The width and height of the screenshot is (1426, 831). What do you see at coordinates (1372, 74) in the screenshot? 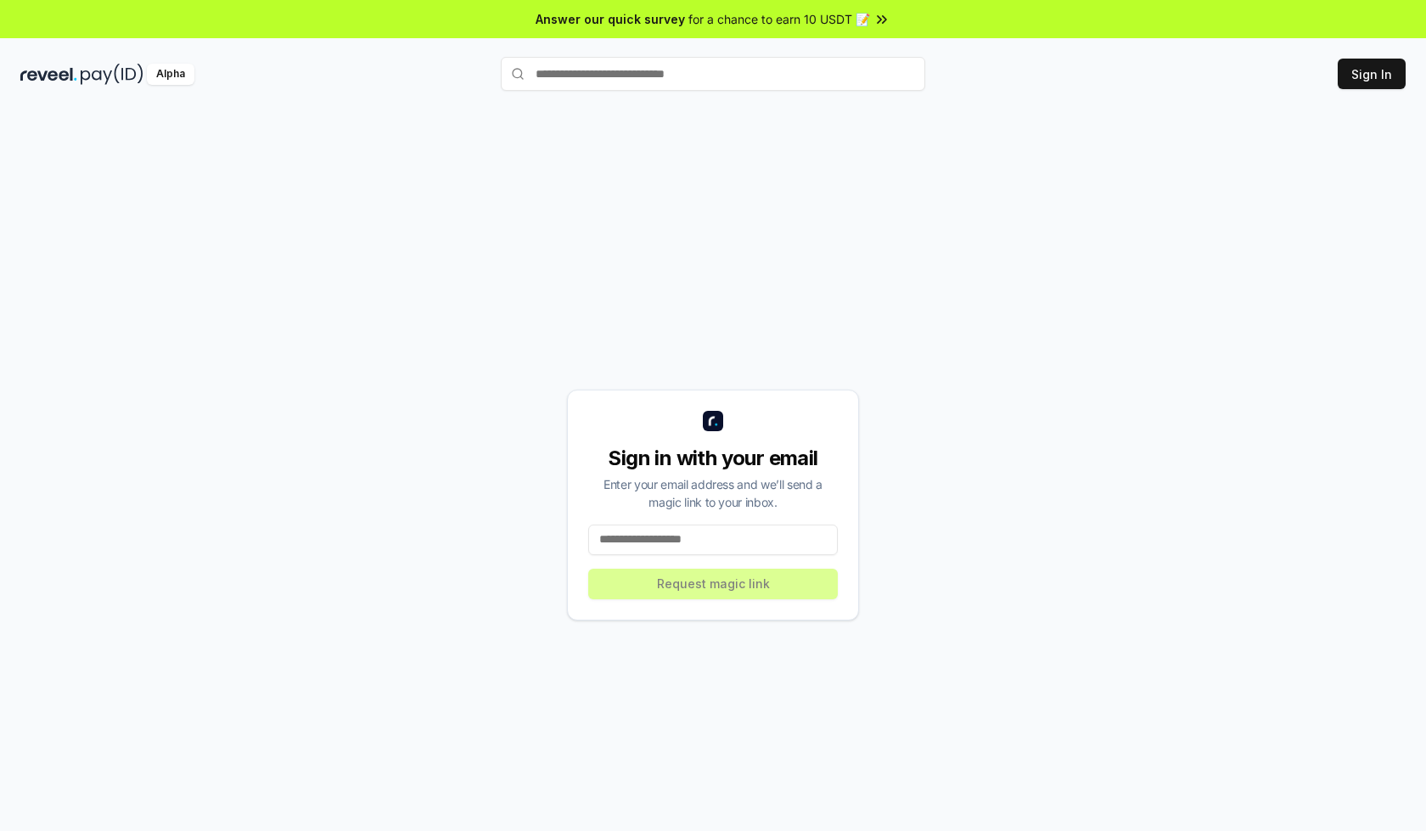
I see `button: Sign In` at bounding box center [1372, 74].